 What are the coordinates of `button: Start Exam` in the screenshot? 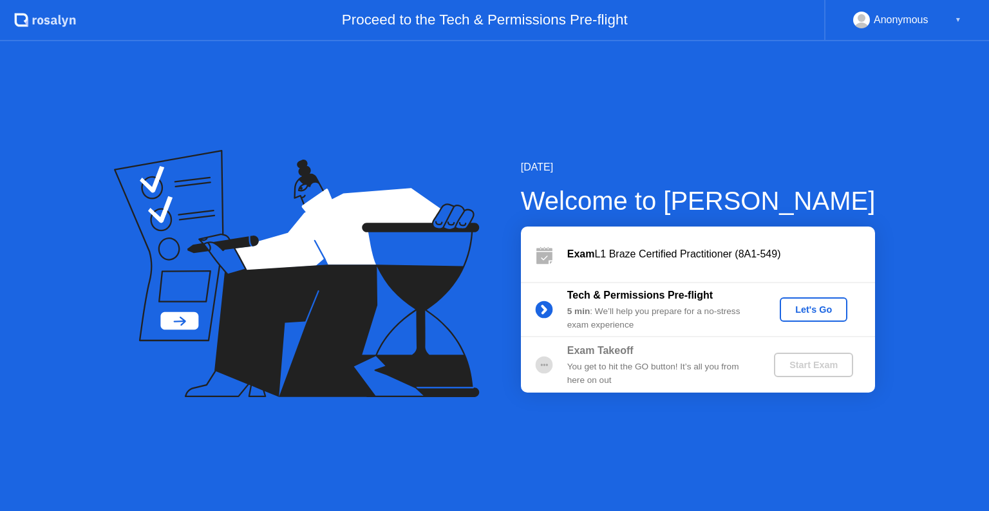 It's located at (813, 365).